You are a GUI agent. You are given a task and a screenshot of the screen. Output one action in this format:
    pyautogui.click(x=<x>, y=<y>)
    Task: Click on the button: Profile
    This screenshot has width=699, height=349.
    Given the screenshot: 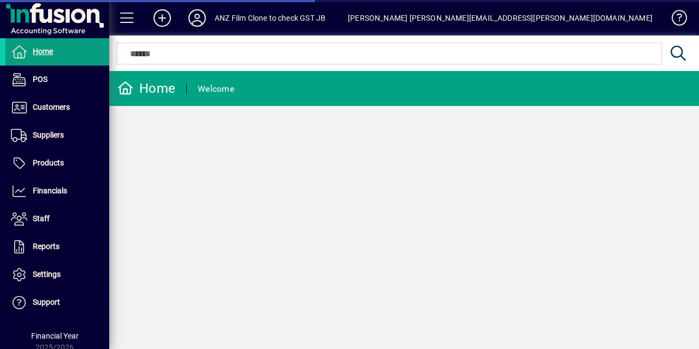 What is the action you would take?
    pyautogui.click(x=197, y=18)
    